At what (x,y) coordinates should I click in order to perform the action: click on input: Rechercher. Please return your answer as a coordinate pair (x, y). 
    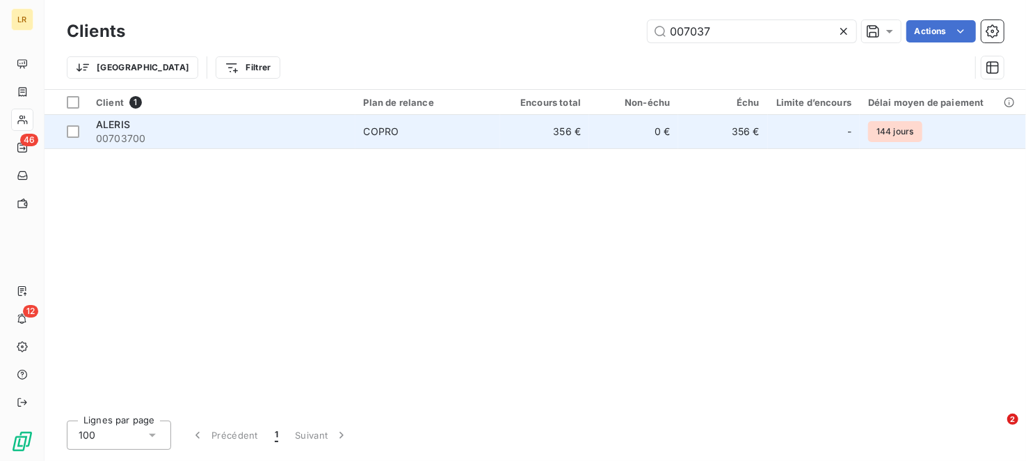
    Looking at the image, I should click on (752, 31).